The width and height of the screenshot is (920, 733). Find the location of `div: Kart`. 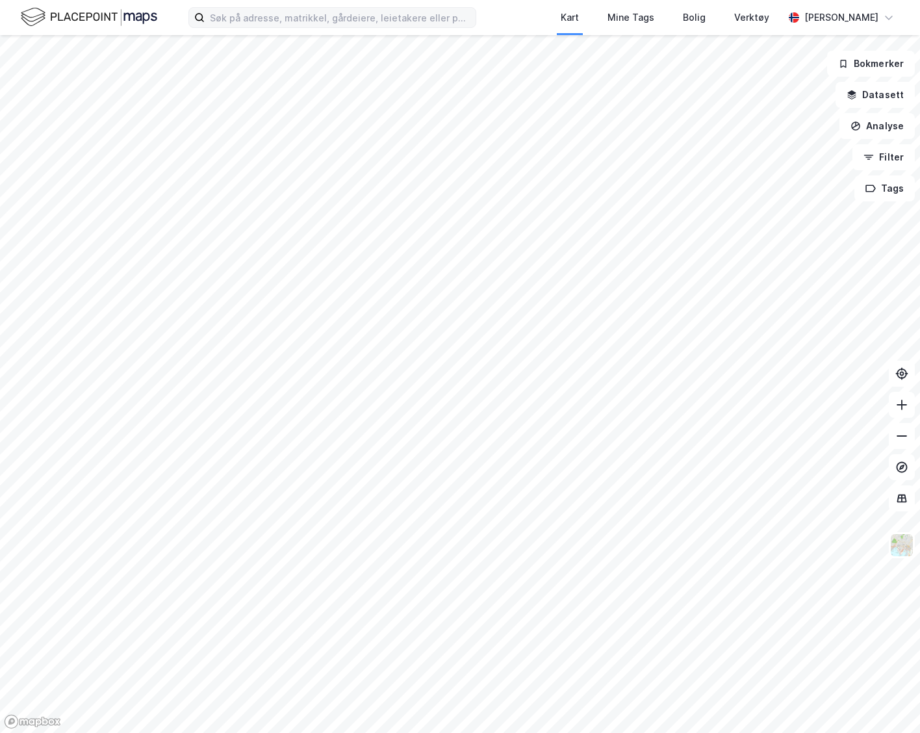

div: Kart is located at coordinates (570, 18).